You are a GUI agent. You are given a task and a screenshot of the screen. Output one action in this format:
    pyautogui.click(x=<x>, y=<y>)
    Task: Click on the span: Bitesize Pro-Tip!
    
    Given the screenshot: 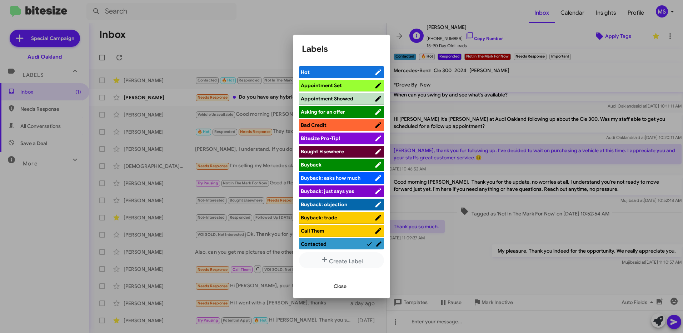 What is the action you would take?
    pyautogui.click(x=321, y=138)
    